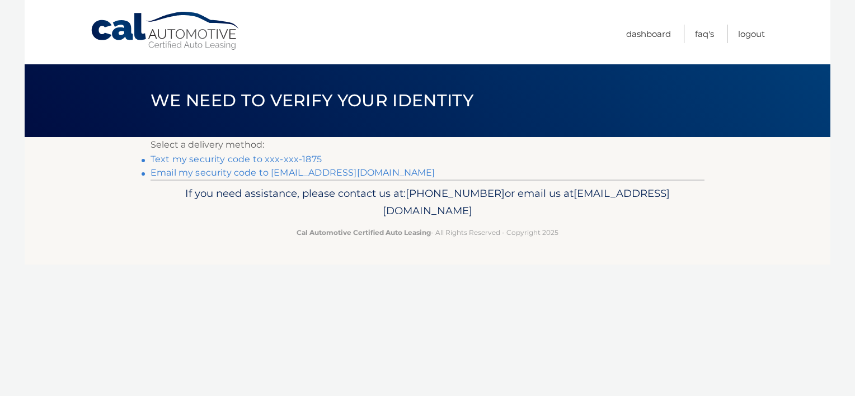 Image resolution: width=855 pixels, height=396 pixels. I want to click on span: We need to verify your identity, so click(312, 100).